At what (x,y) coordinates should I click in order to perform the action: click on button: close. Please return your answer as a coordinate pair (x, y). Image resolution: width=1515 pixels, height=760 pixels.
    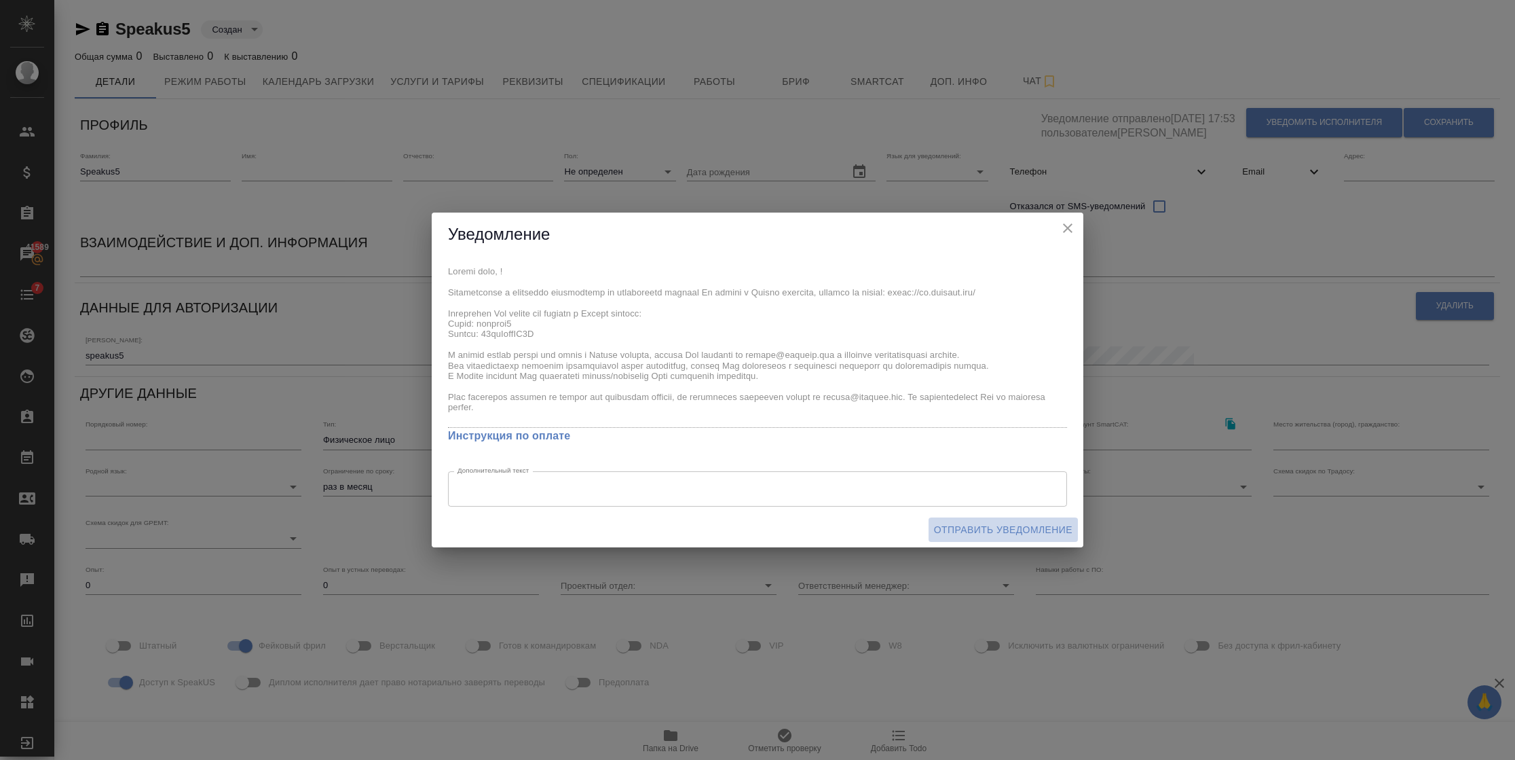
    Looking at the image, I should click on (1068, 228).